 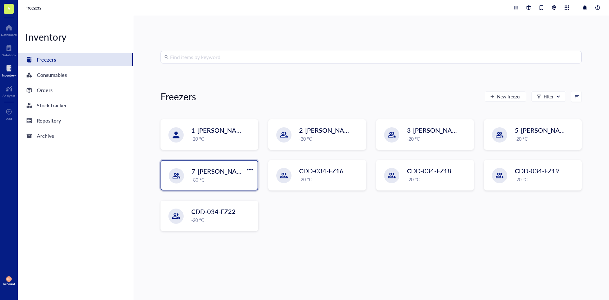 I want to click on a: Stock tracker, so click(x=75, y=105).